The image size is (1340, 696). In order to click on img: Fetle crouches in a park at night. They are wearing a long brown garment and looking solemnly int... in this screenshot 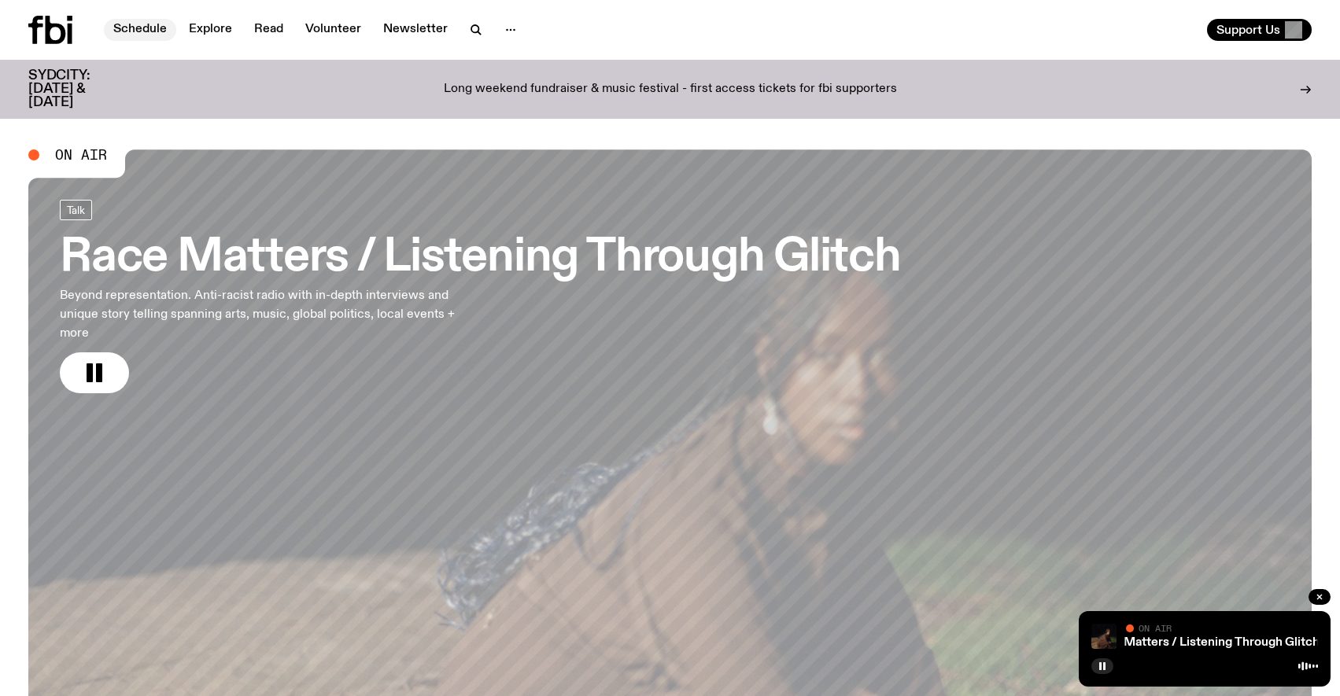, I will do `click(1104, 637)`.